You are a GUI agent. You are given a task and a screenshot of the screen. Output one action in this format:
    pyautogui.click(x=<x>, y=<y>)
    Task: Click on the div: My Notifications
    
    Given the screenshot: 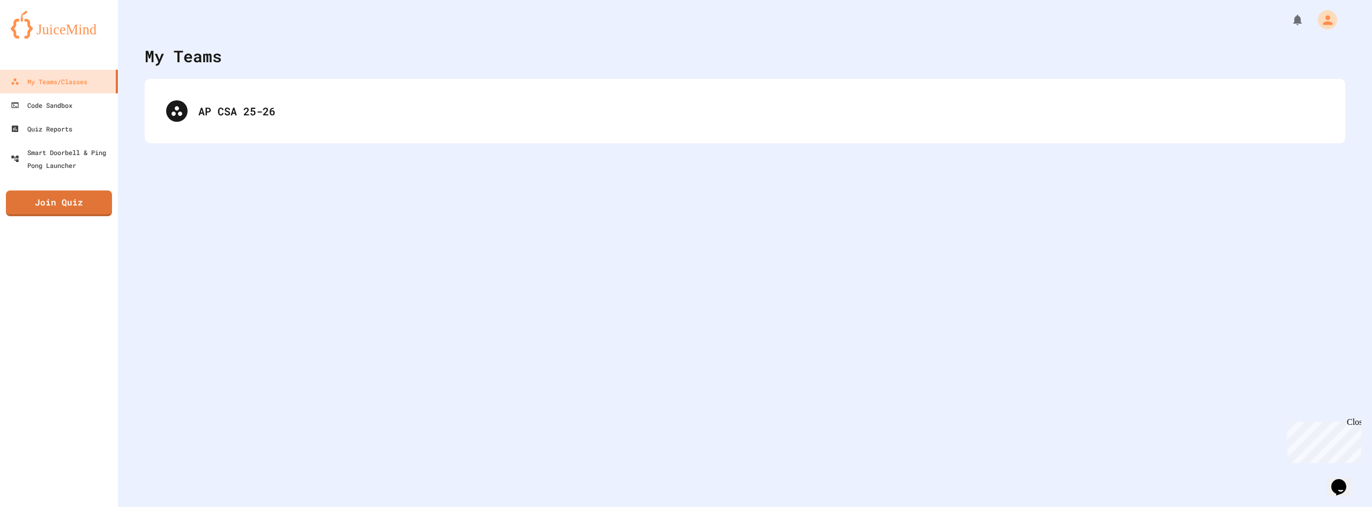 What is the action you would take?
    pyautogui.click(x=1289, y=20)
    